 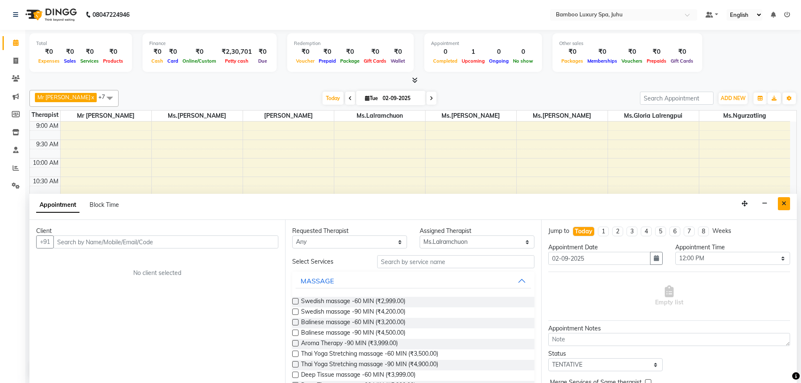 What do you see at coordinates (745, 116) in the screenshot?
I see `span: Ms.Ngurzatling` at bounding box center [745, 116].